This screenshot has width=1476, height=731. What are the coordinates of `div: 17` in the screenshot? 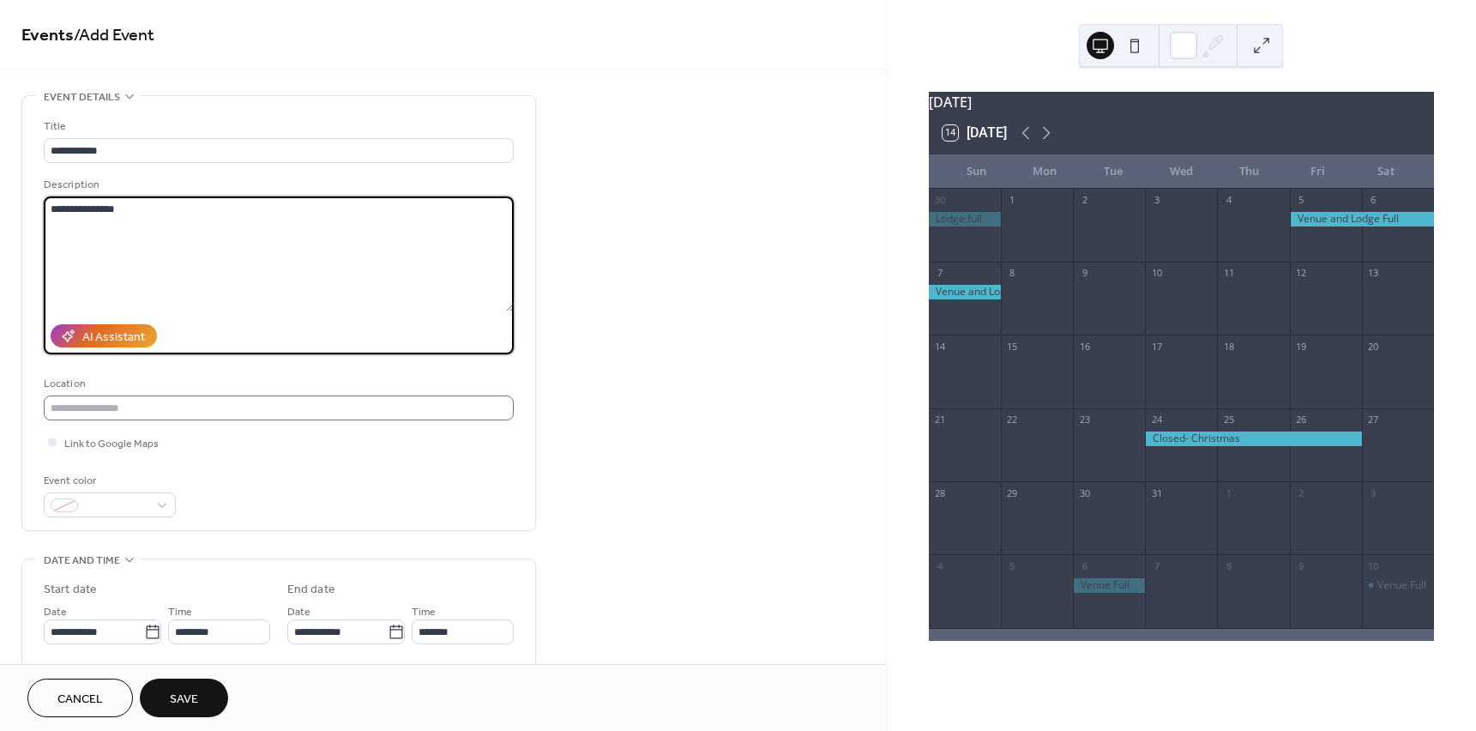 It's located at (1156, 346).